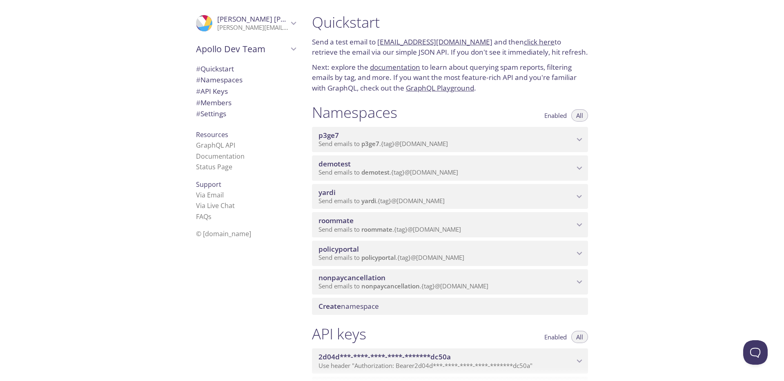 The image size is (784, 381). Describe the element at coordinates (330, 306) in the screenshot. I see `span: Create` at that location.